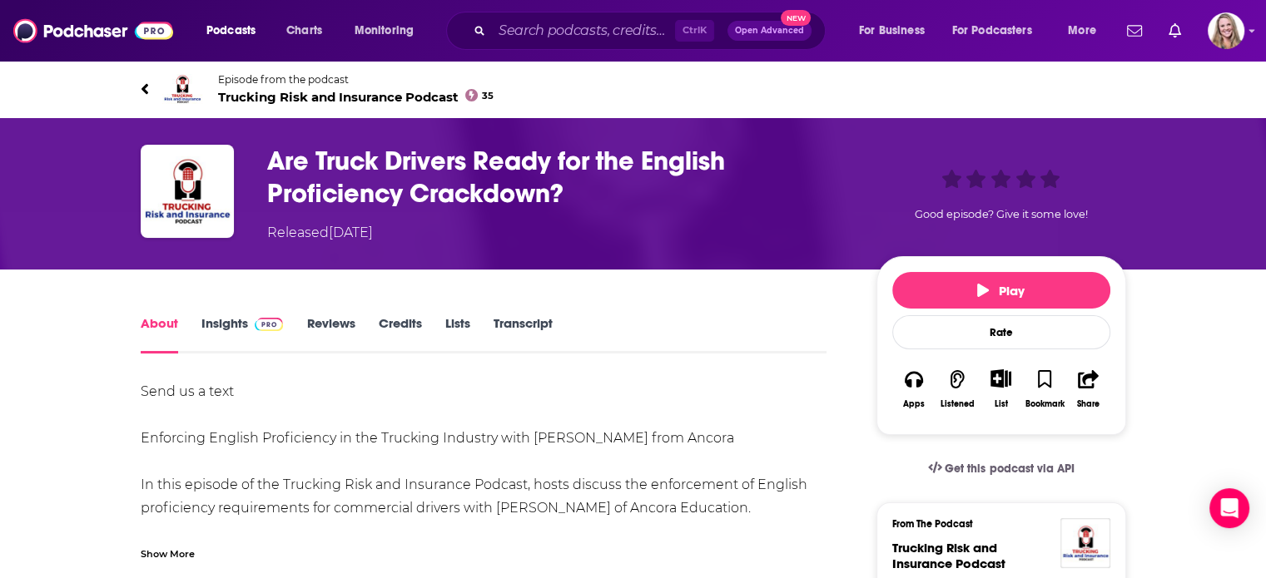 This screenshot has height=578, width=1266. Describe the element at coordinates (769, 31) in the screenshot. I see `button: Open AdvancedNew` at that location.